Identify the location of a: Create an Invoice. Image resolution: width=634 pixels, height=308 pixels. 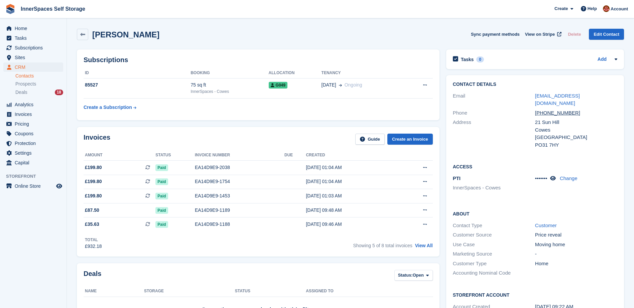
(410, 139).